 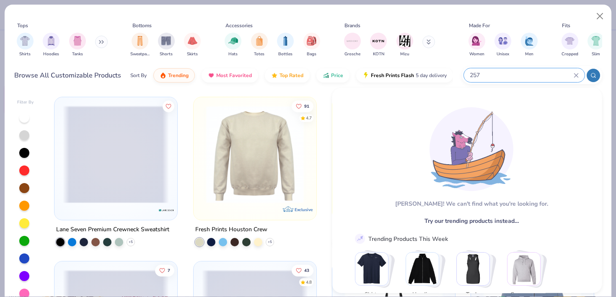 I want to click on img: flash.gif, so click(x=366, y=75).